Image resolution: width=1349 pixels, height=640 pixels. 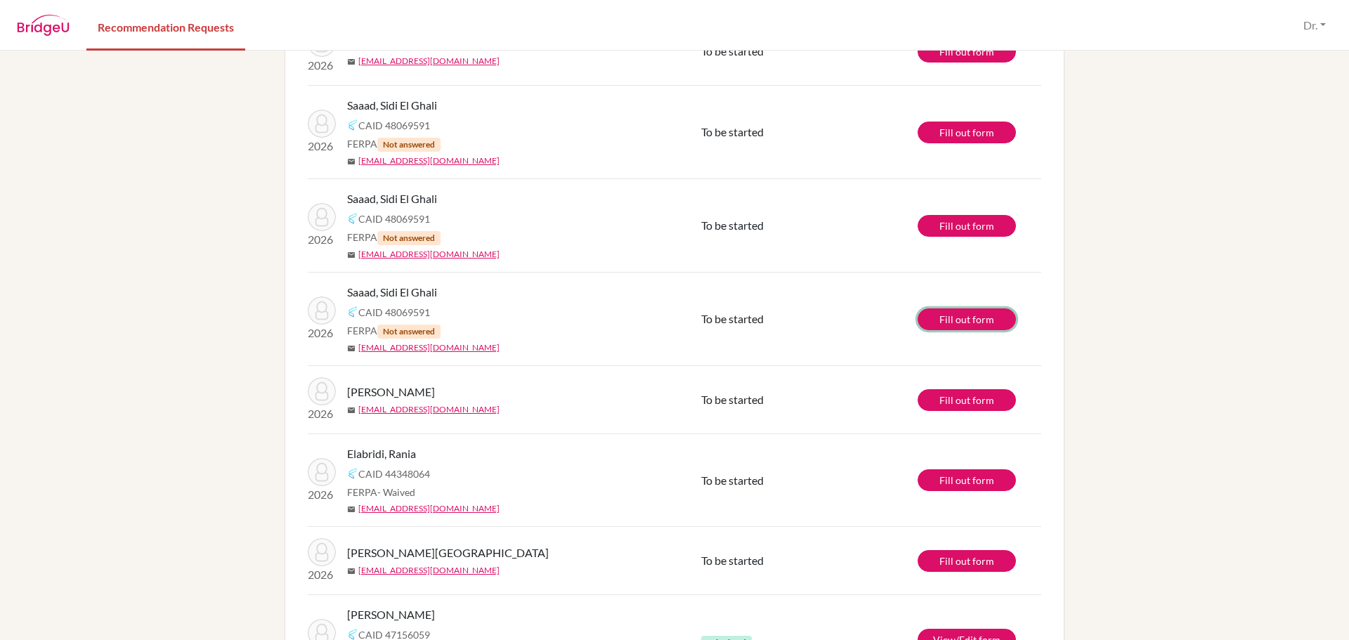 What do you see at coordinates (396, 492) in the screenshot?
I see `span: - Waived` at bounding box center [396, 492].